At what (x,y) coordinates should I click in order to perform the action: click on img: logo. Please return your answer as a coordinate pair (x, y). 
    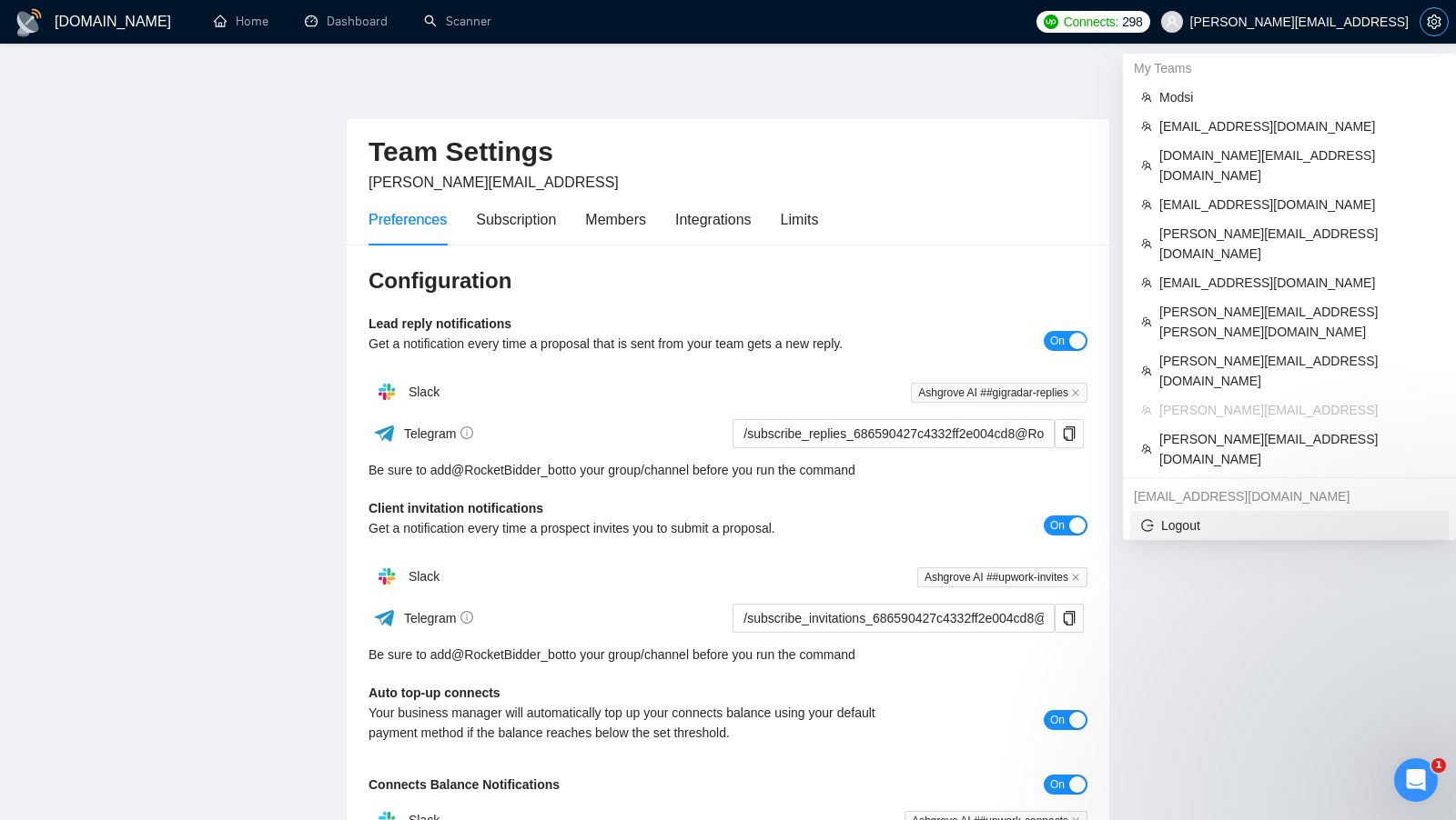
    Looking at the image, I should click on (29, 23).